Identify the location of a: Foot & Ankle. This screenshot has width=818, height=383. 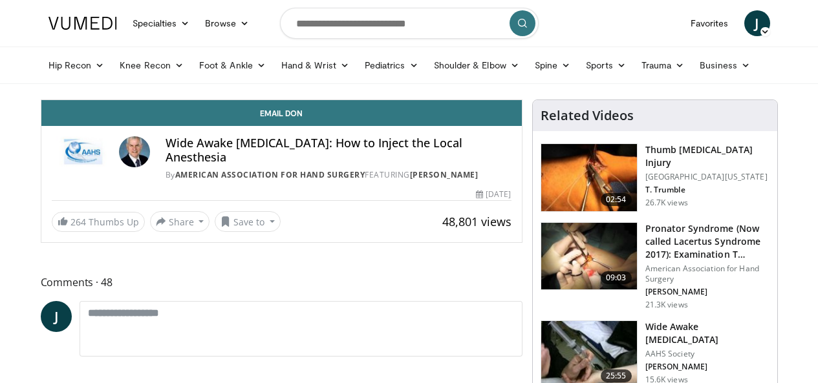
(232, 65).